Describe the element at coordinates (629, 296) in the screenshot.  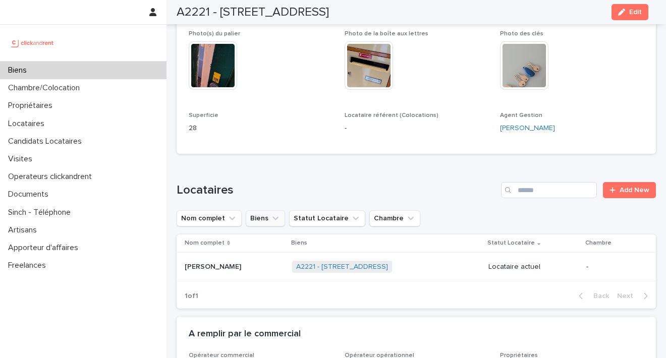
I see `span: Next` at that location.